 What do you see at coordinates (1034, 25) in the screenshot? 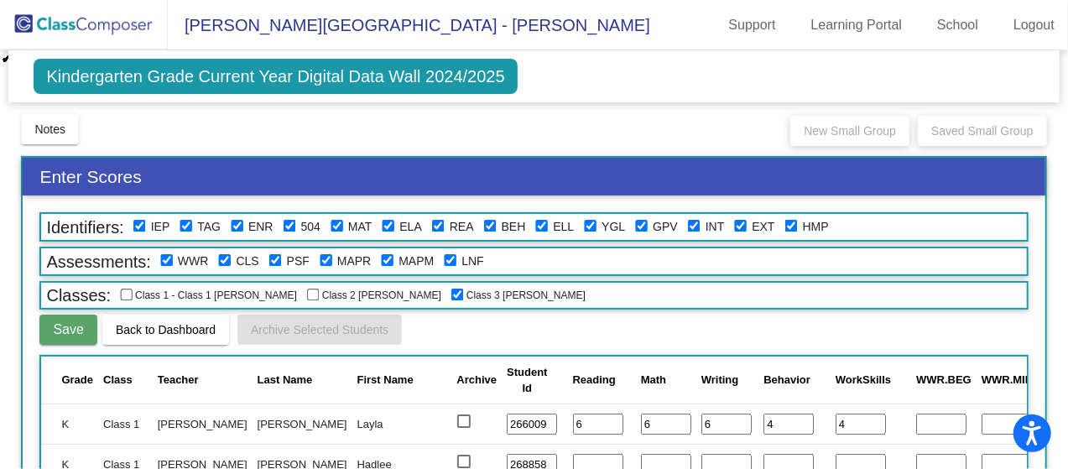
I see `a: Logout` at bounding box center [1034, 25].